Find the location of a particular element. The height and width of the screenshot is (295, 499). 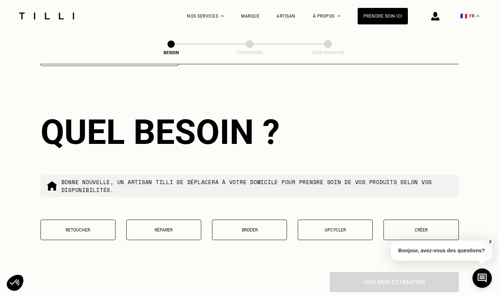

button: Réparer is located at coordinates (164, 230).